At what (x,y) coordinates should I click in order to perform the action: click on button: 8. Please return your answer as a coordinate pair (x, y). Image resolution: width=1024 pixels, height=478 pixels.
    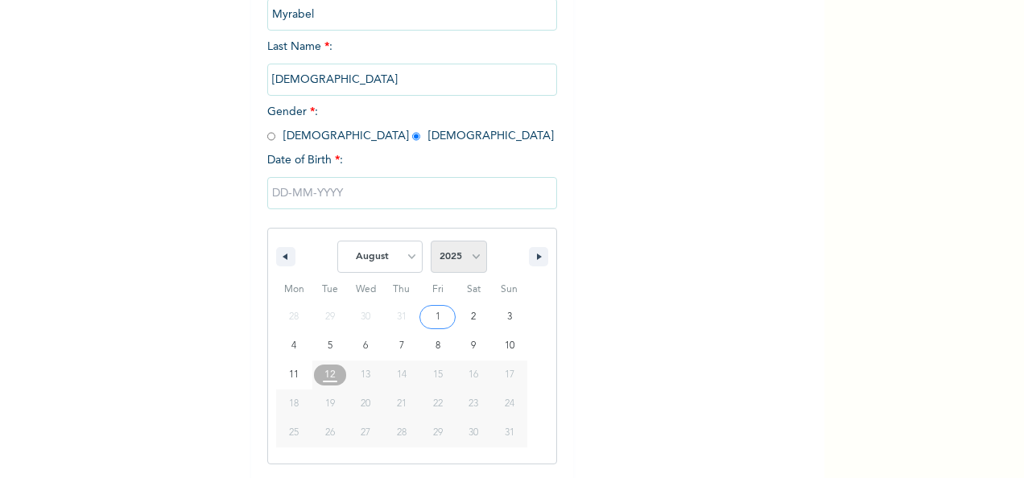
    Looking at the image, I should click on (437, 346).